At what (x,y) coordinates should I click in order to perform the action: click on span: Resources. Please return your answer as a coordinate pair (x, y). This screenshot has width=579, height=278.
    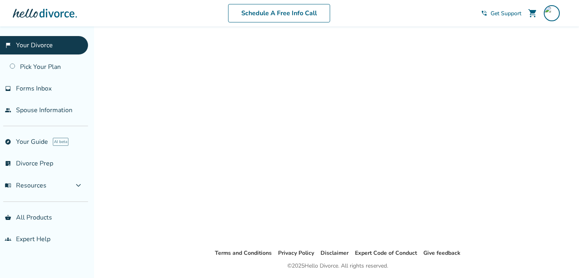
    Looking at the image, I should click on (26, 185).